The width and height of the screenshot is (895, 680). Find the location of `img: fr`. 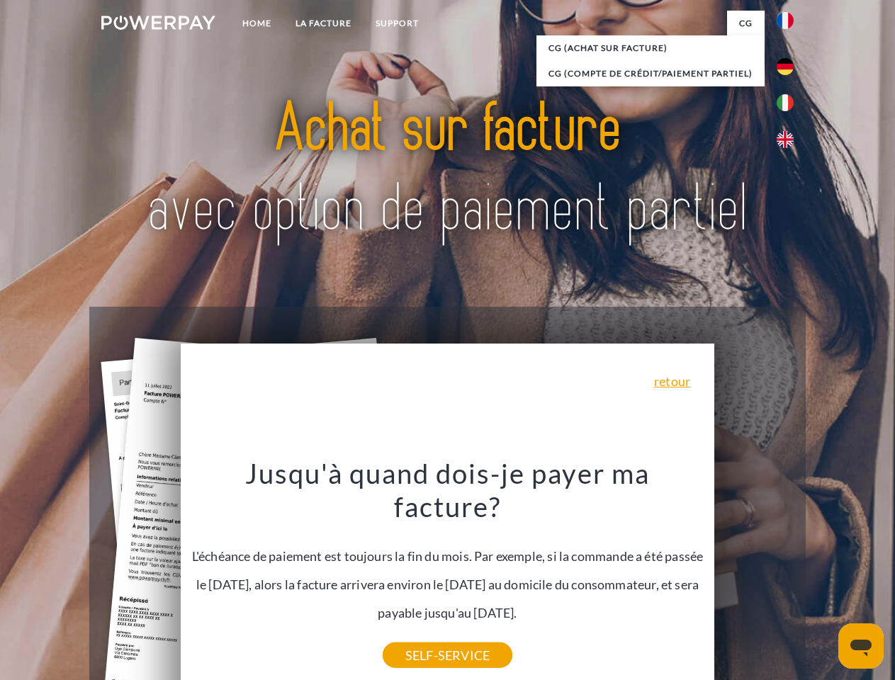

img: fr is located at coordinates (785, 21).